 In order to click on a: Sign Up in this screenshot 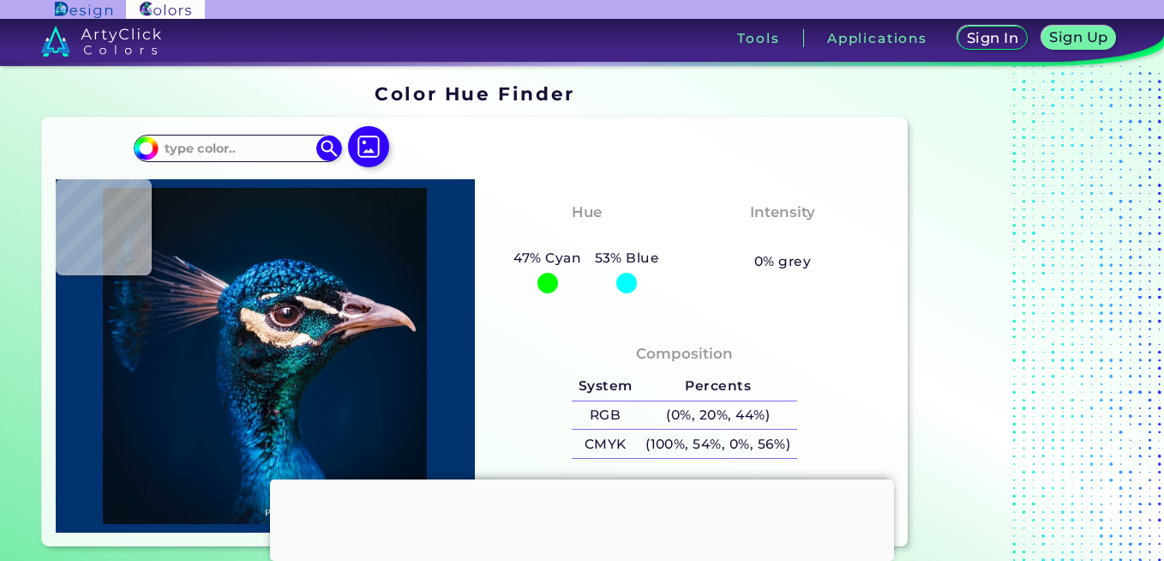, I will do `click(1079, 38)`.